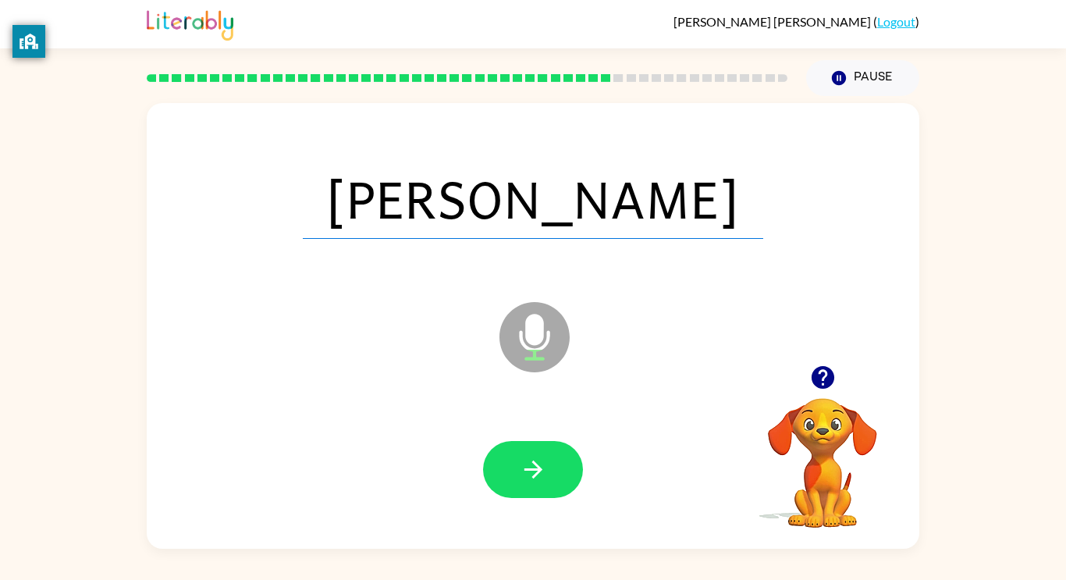 Image resolution: width=1066 pixels, height=580 pixels. Describe the element at coordinates (896, 21) in the screenshot. I see `a: Logout` at that location.